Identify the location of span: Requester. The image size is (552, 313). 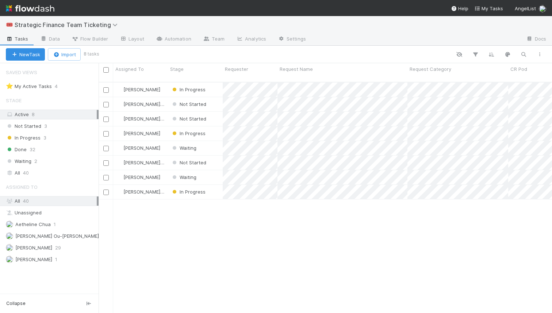
(236, 69).